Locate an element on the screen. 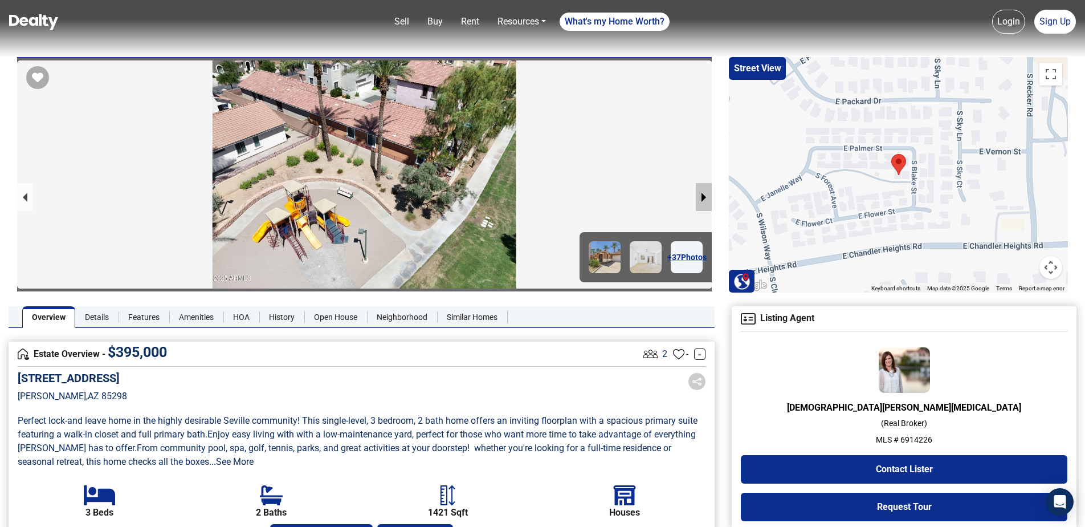 The width and height of the screenshot is (1085, 527). a: What's my Home Worth? is located at coordinates (614, 22).